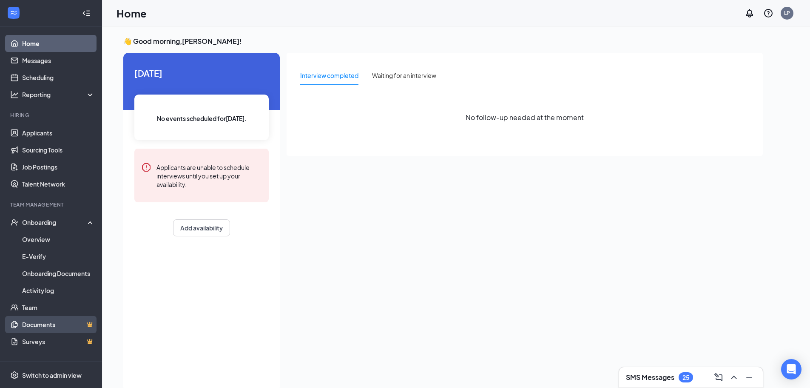 The image size is (810, 388). Describe the element at coordinates (58, 307) in the screenshot. I see `a: Team` at that location.